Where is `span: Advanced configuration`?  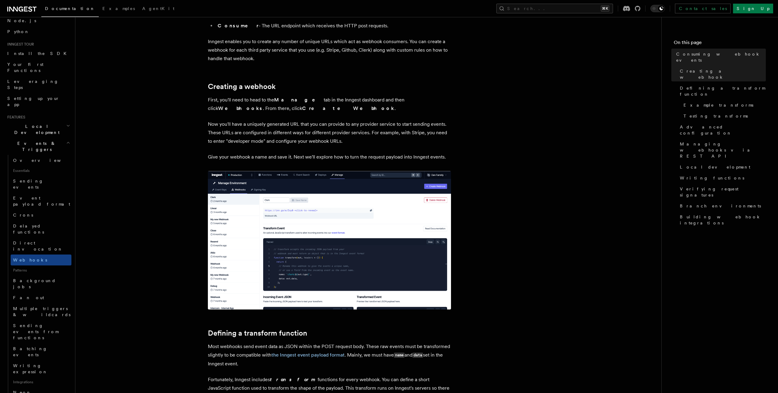
span: Advanced configuration is located at coordinates (723, 130).